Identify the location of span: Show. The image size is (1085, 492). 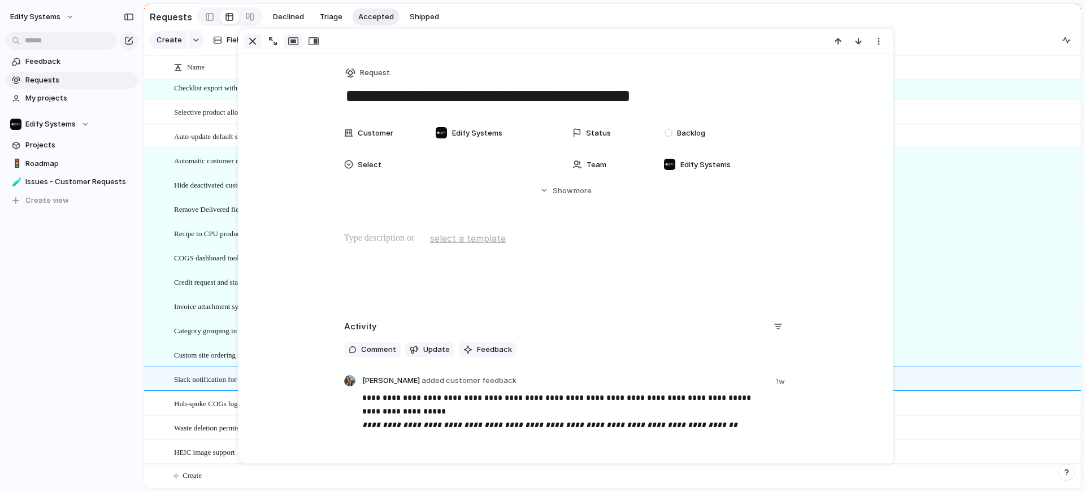
(563, 191).